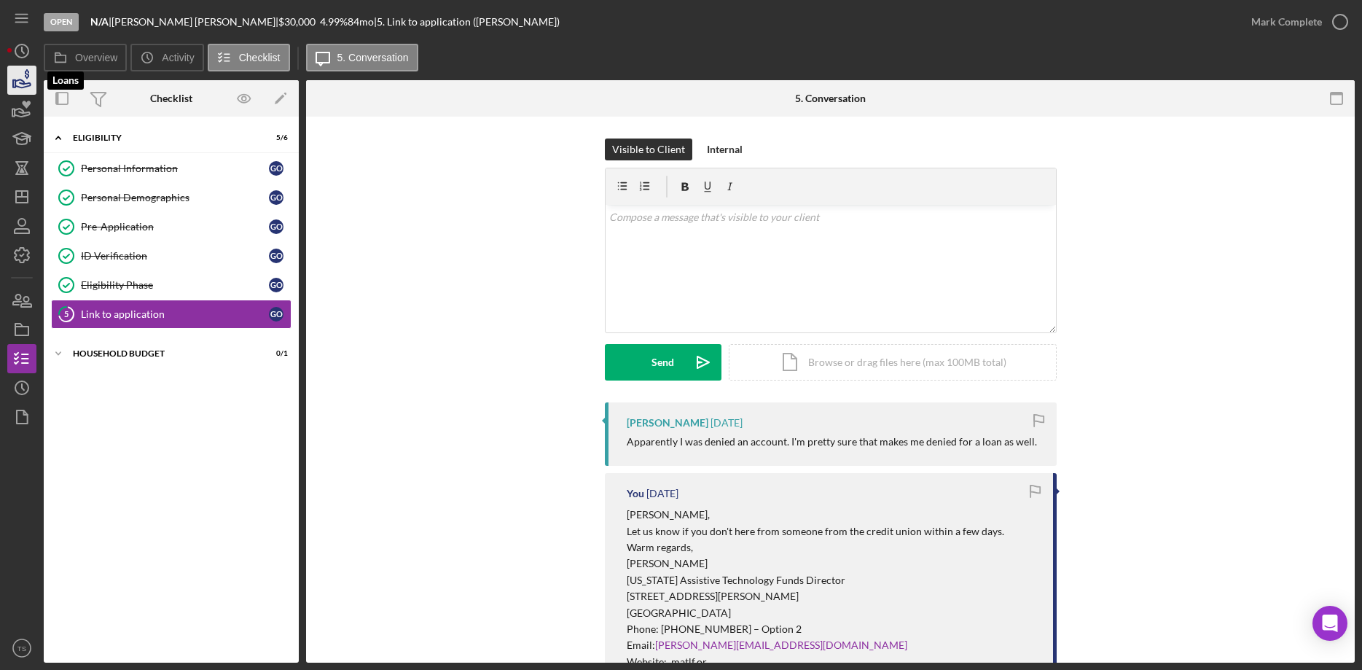  What do you see at coordinates (171, 256) in the screenshot?
I see `a: ID VerificationGO` at bounding box center [171, 256].